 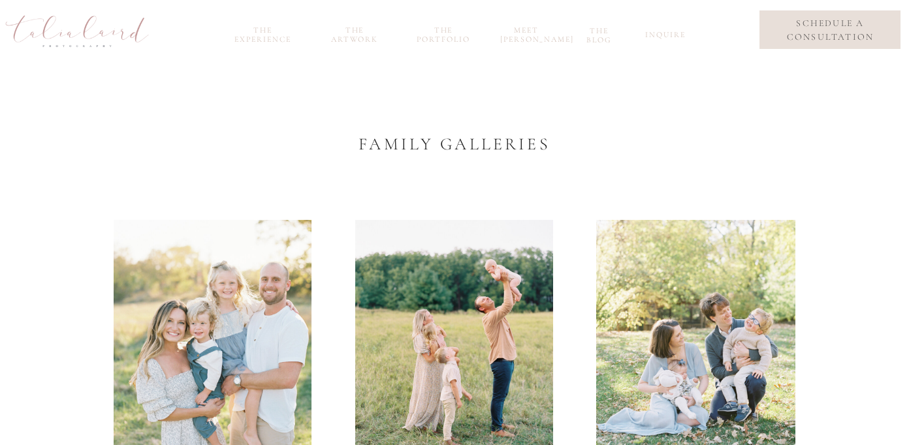 I want to click on nav: the Artwork, so click(x=355, y=33).